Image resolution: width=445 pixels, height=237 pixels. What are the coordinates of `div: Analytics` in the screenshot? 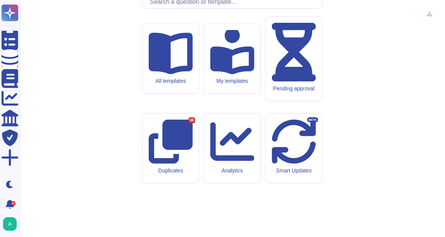 It's located at (232, 171).